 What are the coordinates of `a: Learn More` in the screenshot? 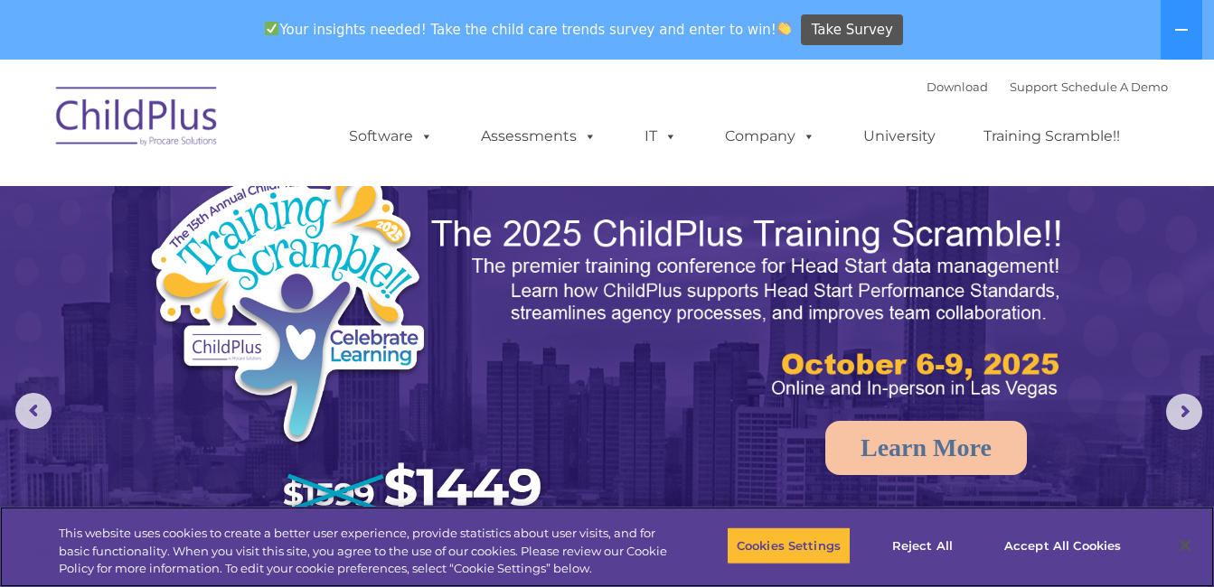 It's located at (926, 448).